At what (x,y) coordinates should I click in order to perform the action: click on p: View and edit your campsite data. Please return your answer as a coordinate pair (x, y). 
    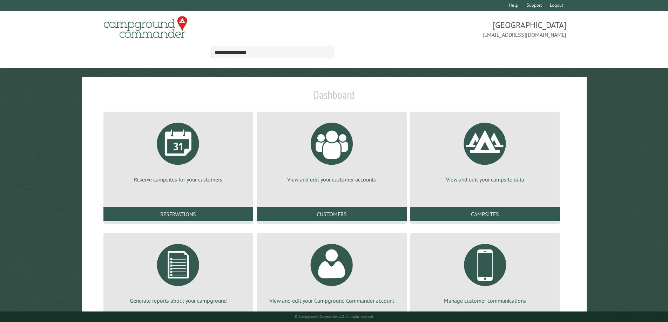
    Looking at the image, I should click on (485, 180).